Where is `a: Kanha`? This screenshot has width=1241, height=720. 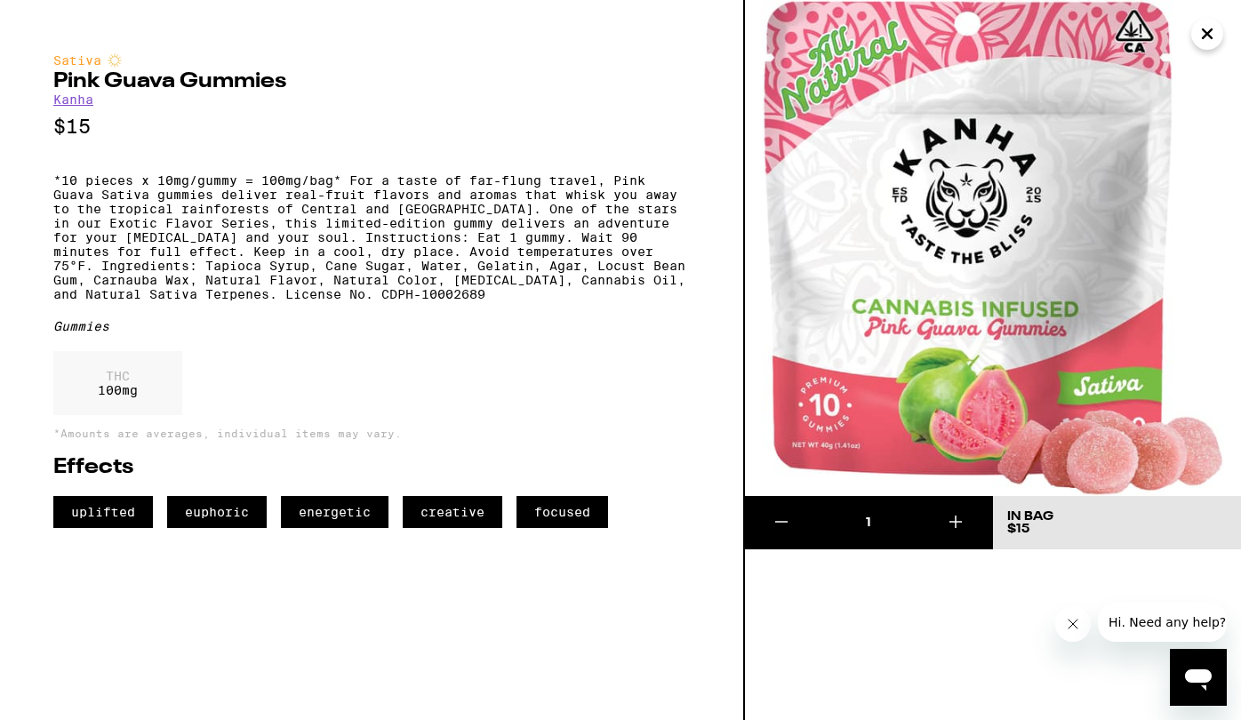
a: Kanha is located at coordinates (73, 100).